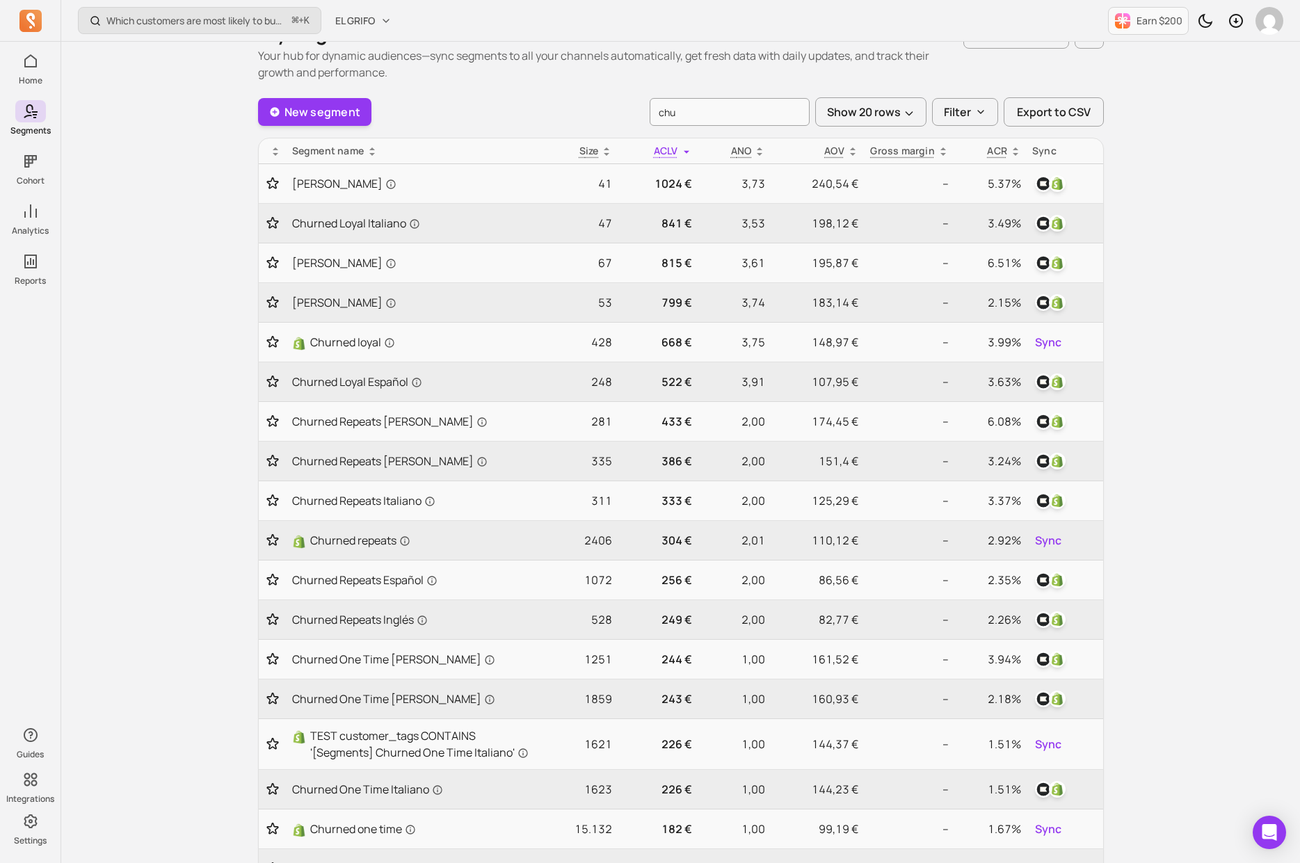 Image resolution: width=1300 pixels, height=863 pixels. What do you see at coordinates (579, 303) in the screenshot?
I see `p: 53` at bounding box center [579, 303].